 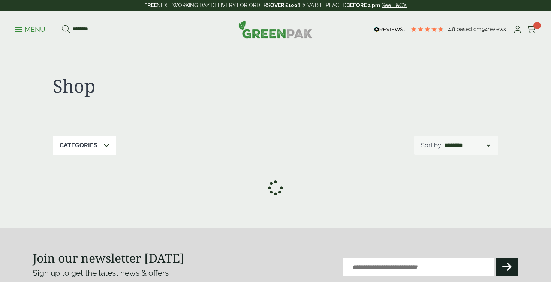 What do you see at coordinates (467, 145) in the screenshot?
I see `select: Shop order` at bounding box center [467, 145].